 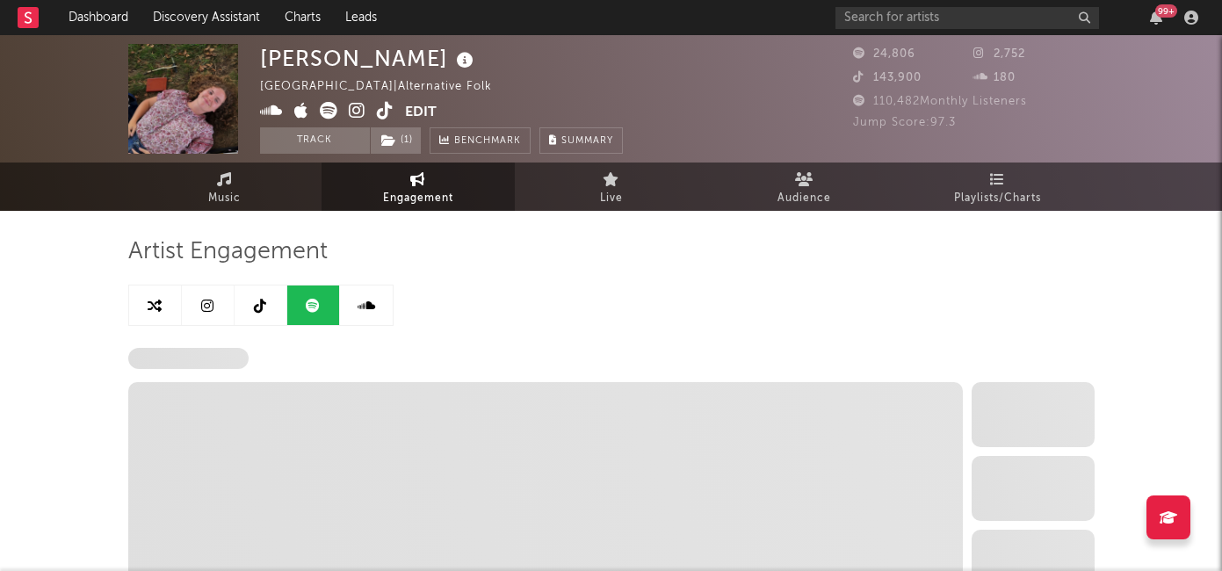 What do you see at coordinates (418, 186) in the screenshot?
I see `a: Engagement` at bounding box center [418, 186].